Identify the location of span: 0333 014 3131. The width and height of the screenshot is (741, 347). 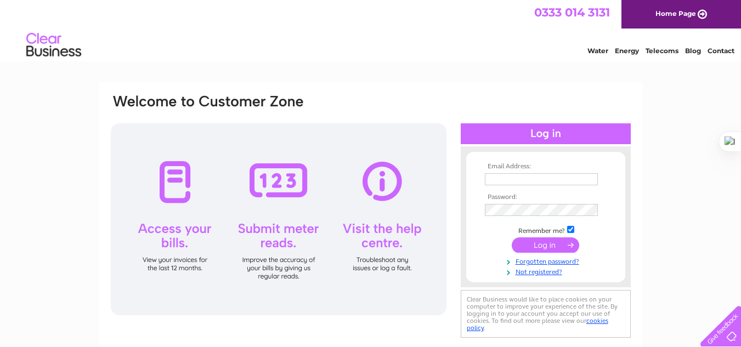
(572, 12).